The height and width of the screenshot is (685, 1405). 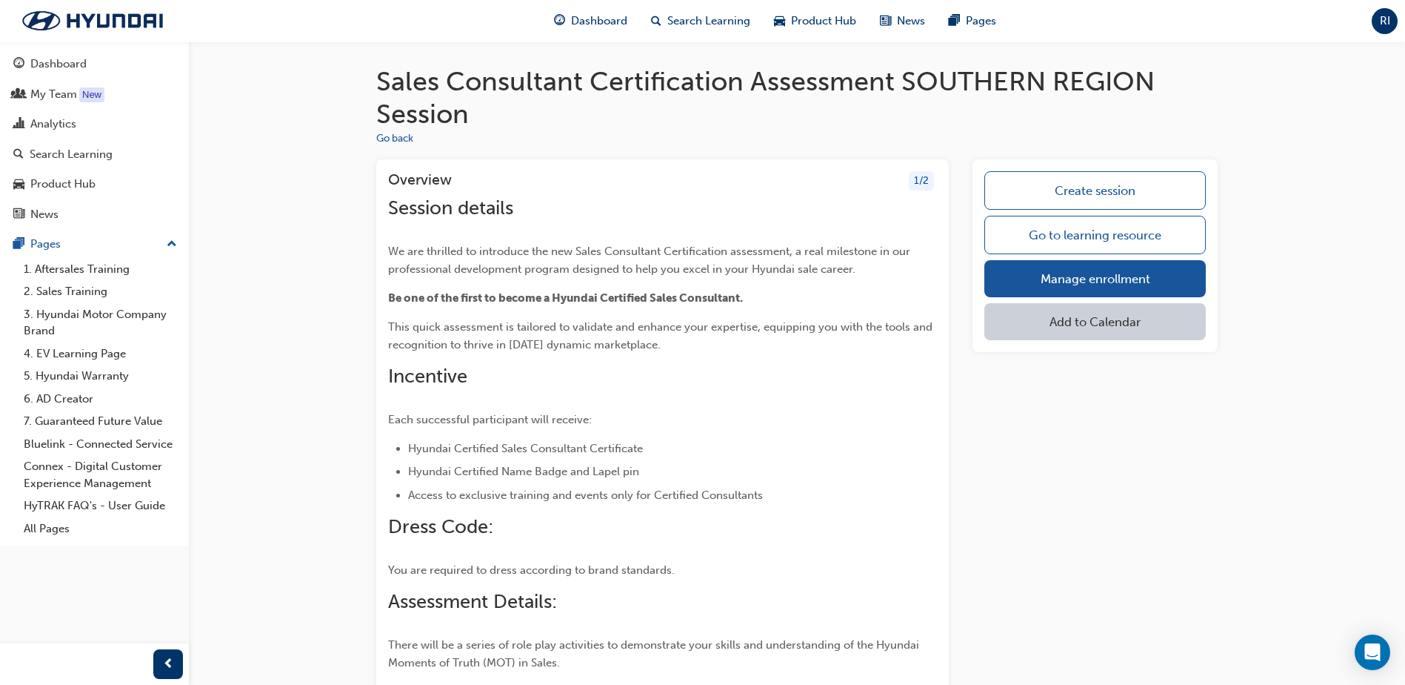 I want to click on div: Analytics, so click(x=53, y=124).